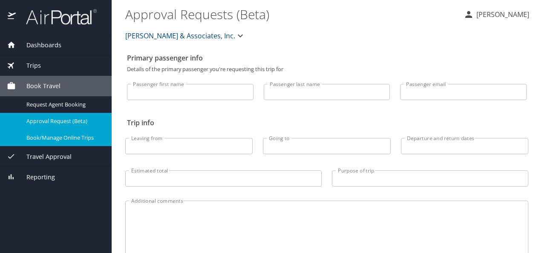  I want to click on h1: Approval Requests (Beta), so click(291, 14).